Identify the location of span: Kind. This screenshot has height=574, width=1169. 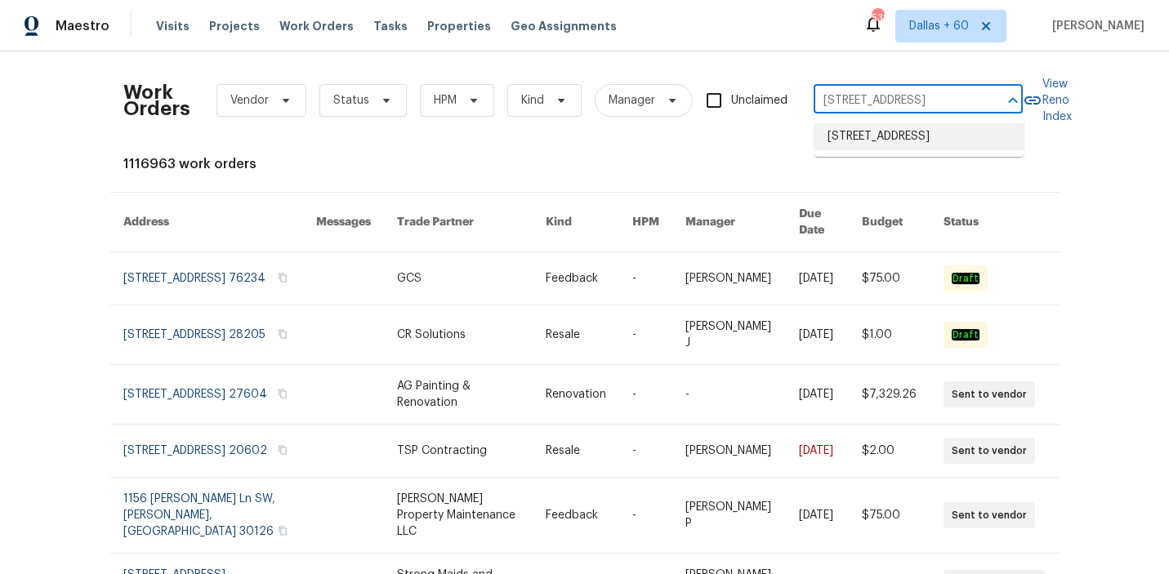
(533, 100).